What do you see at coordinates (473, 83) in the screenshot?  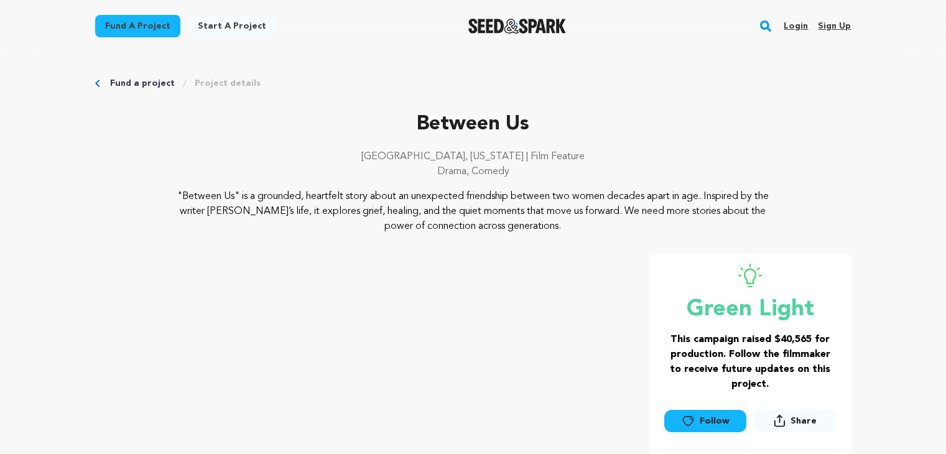 I see `div: Breadcrumb` at bounding box center [473, 83].